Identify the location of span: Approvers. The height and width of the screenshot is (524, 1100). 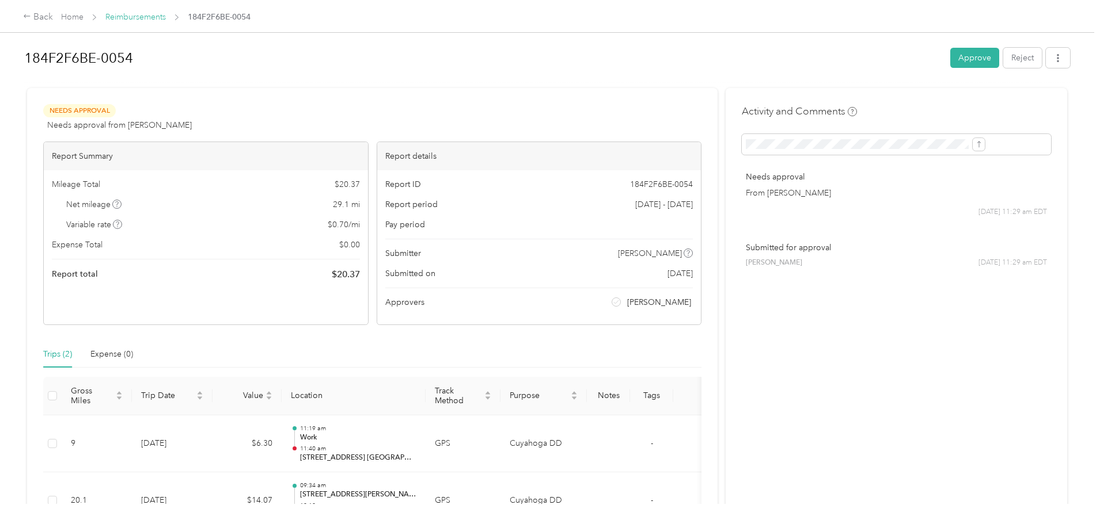
(405, 302).